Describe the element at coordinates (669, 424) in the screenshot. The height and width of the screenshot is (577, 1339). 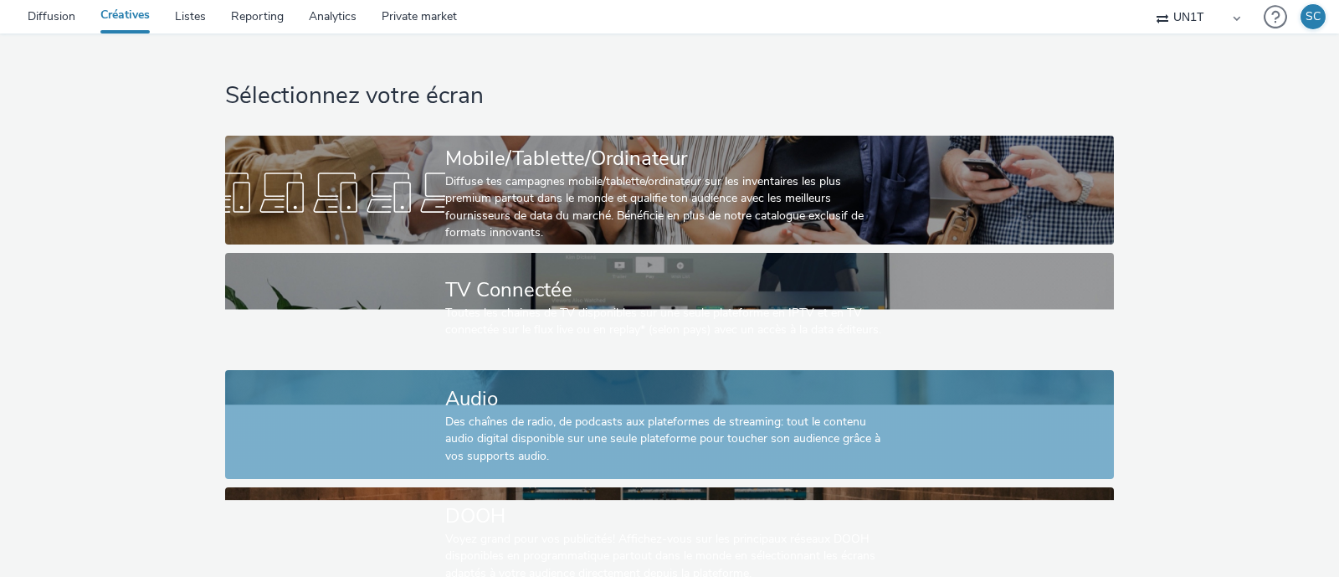
I see `a: AudioDes chaînes de radio, de podcasts aux plateformes de streaming: tout le contenu audio digita...` at that location.